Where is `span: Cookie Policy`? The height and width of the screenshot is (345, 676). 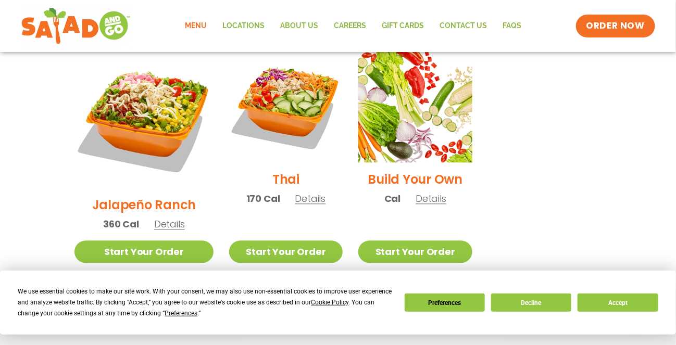
span: Cookie Policy is located at coordinates (330, 303).